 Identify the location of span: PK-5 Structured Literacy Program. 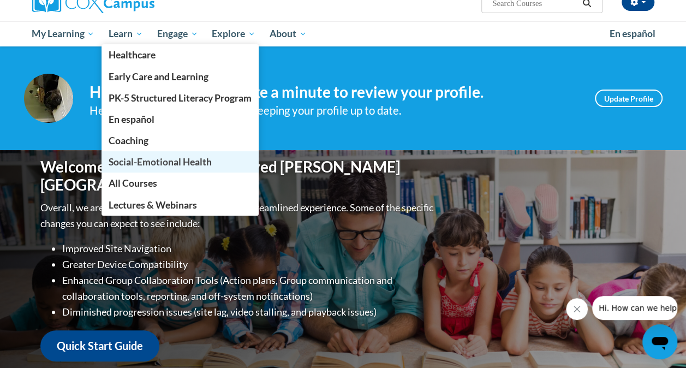
(180, 98).